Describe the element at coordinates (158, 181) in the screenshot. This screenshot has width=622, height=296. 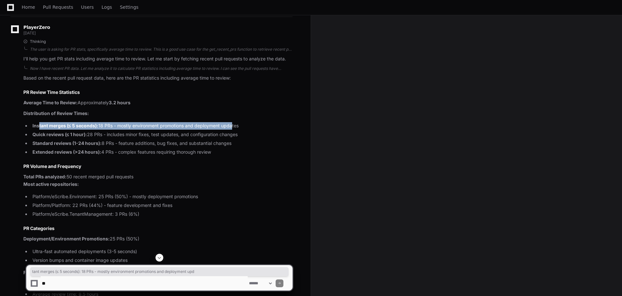
I see `p: 50 recent merged pull requests` at that location.